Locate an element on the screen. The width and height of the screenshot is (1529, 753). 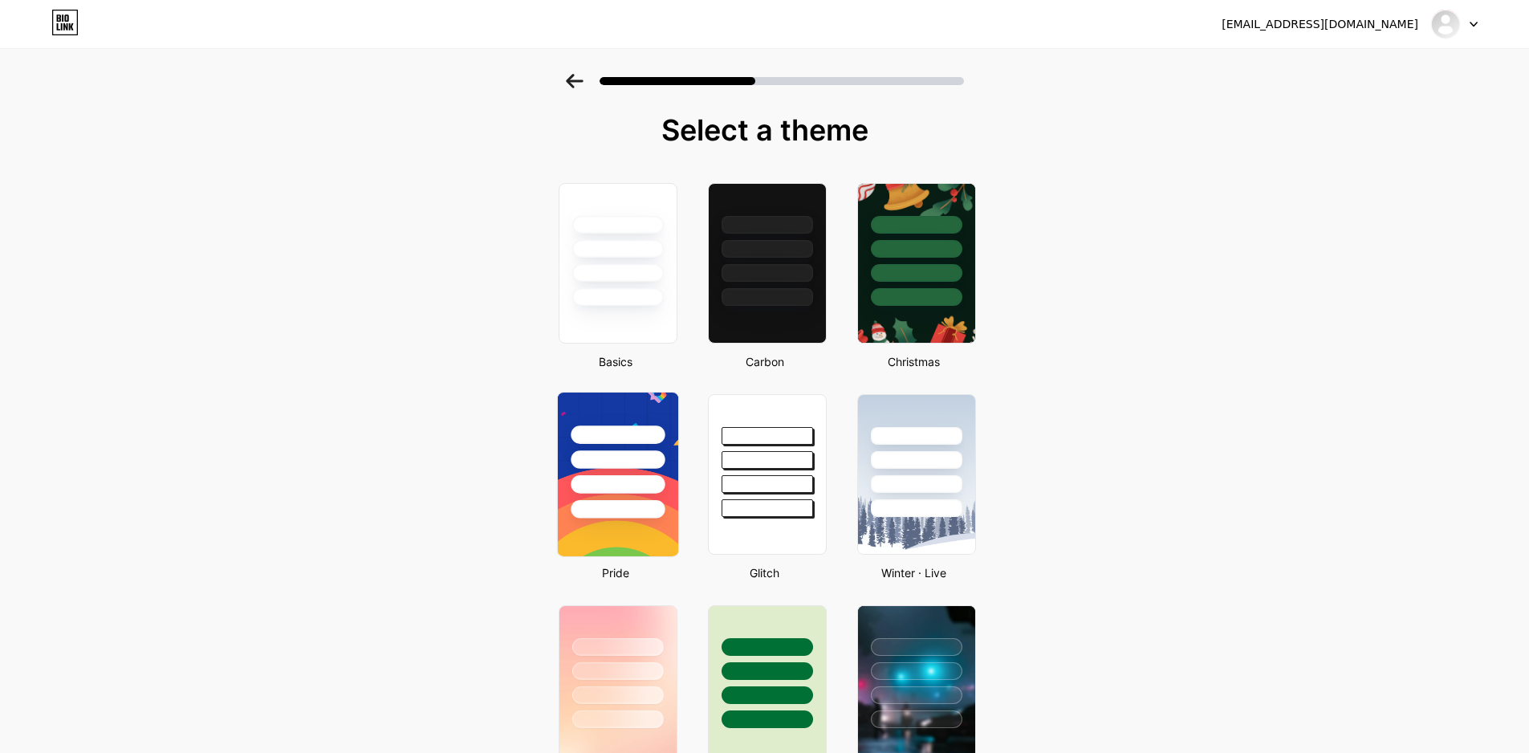
div: Christmas is located at coordinates (914, 361).